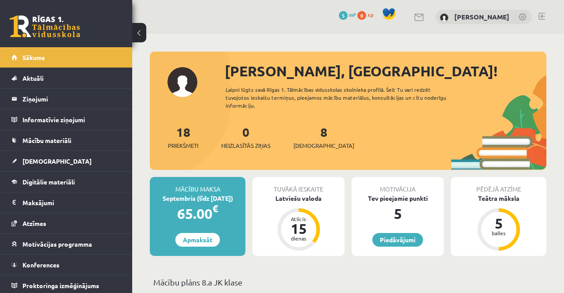 The image size is (564, 293). Describe the element at coordinates (499, 185) in the screenshot. I see `div: Pēdējā atzīme` at that location.